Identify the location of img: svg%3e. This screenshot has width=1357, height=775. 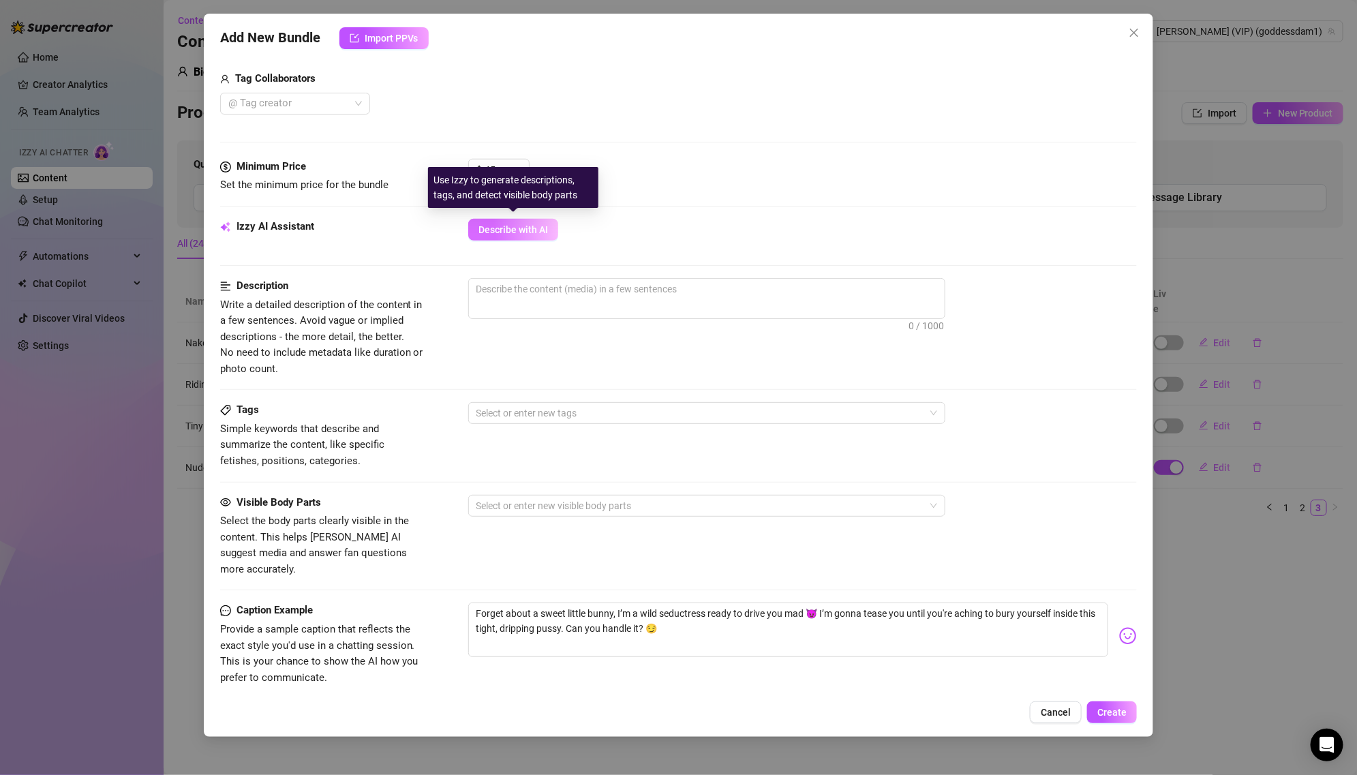
(1128, 636).